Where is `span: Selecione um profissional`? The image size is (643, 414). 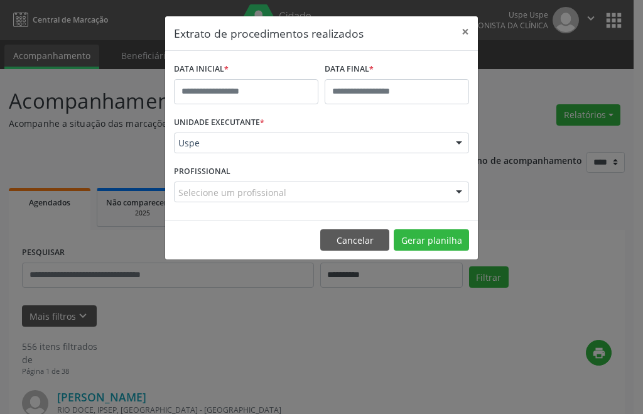
span: Selecione um profissional is located at coordinates (232, 192).